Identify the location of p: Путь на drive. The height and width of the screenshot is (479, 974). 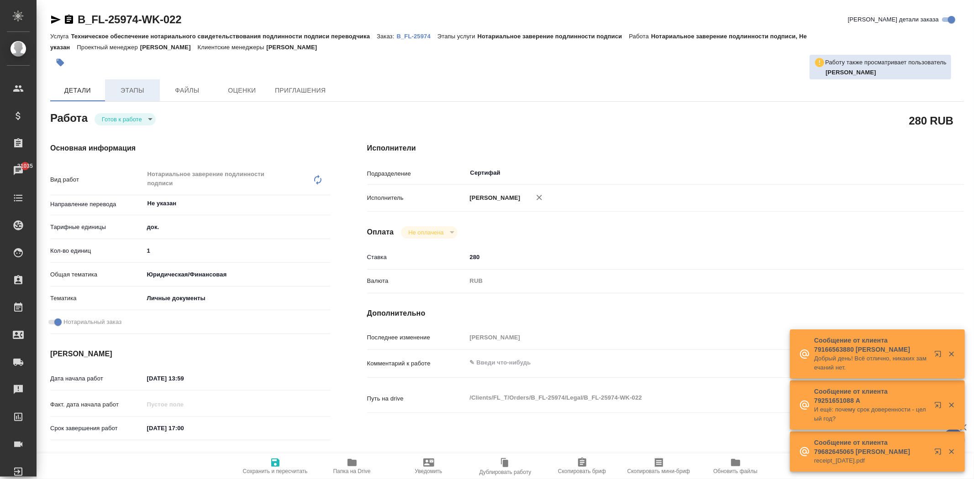
(417, 399).